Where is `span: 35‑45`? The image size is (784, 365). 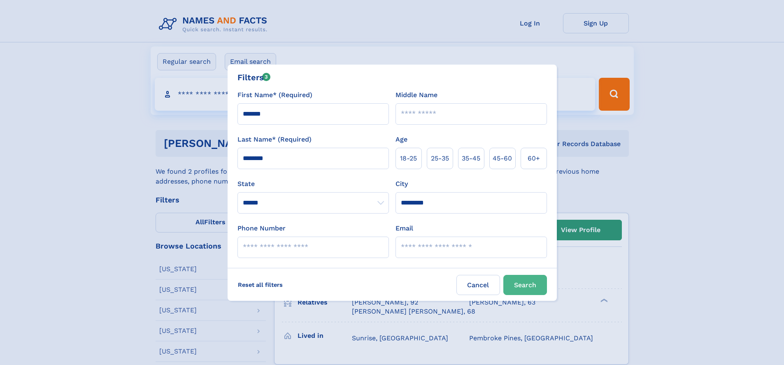 span: 35‑45 is located at coordinates (471, 158).